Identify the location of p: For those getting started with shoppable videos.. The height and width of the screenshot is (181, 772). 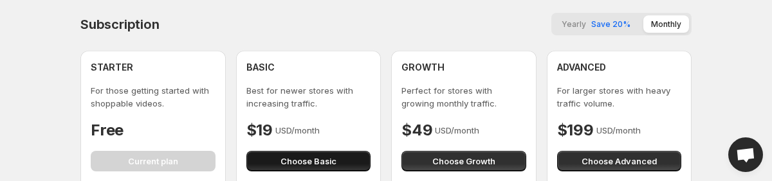
(153, 97).